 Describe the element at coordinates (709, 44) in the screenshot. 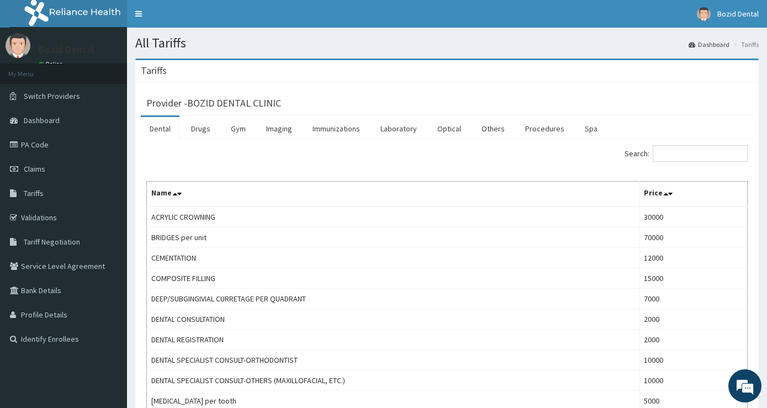

I see `a: Dashboard` at that location.